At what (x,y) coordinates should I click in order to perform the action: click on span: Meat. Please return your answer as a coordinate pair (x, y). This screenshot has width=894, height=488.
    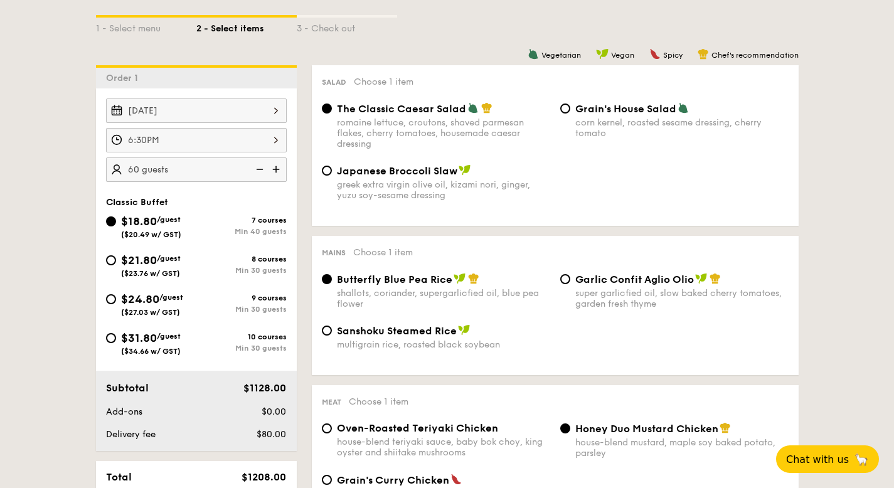
    Looking at the image, I should click on (331, 402).